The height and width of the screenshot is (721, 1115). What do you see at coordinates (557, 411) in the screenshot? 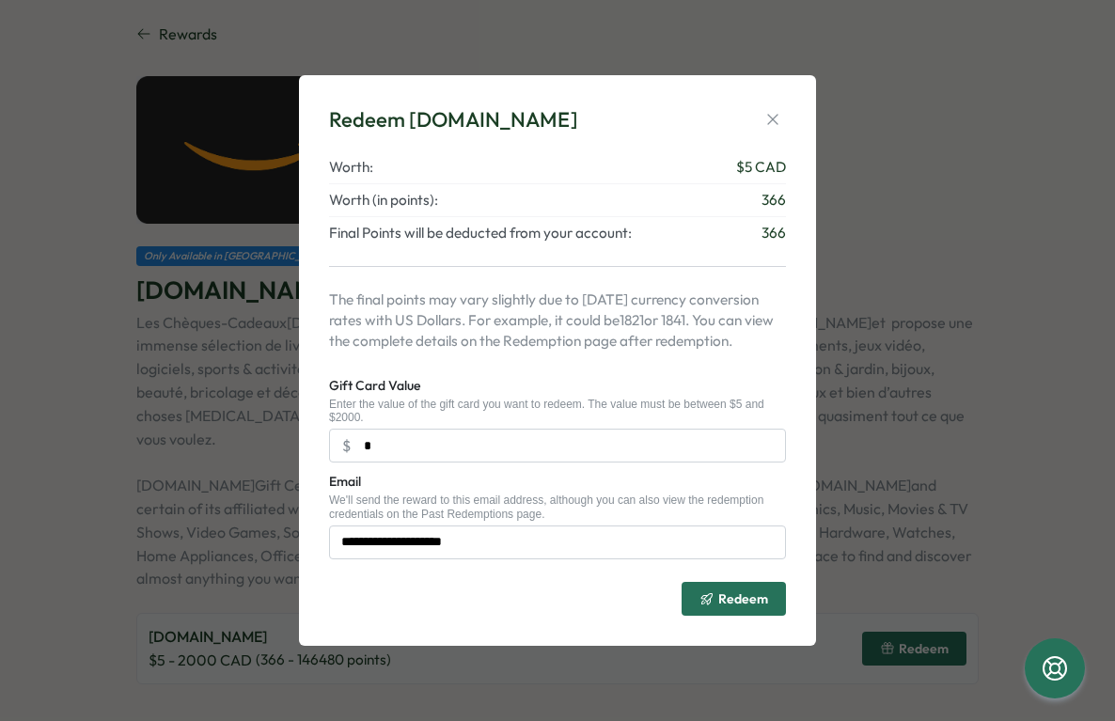
I see `div: Enter the value of the gift card you want to redeem. The value must be between $5 and $2000.` at bounding box center [557, 411].